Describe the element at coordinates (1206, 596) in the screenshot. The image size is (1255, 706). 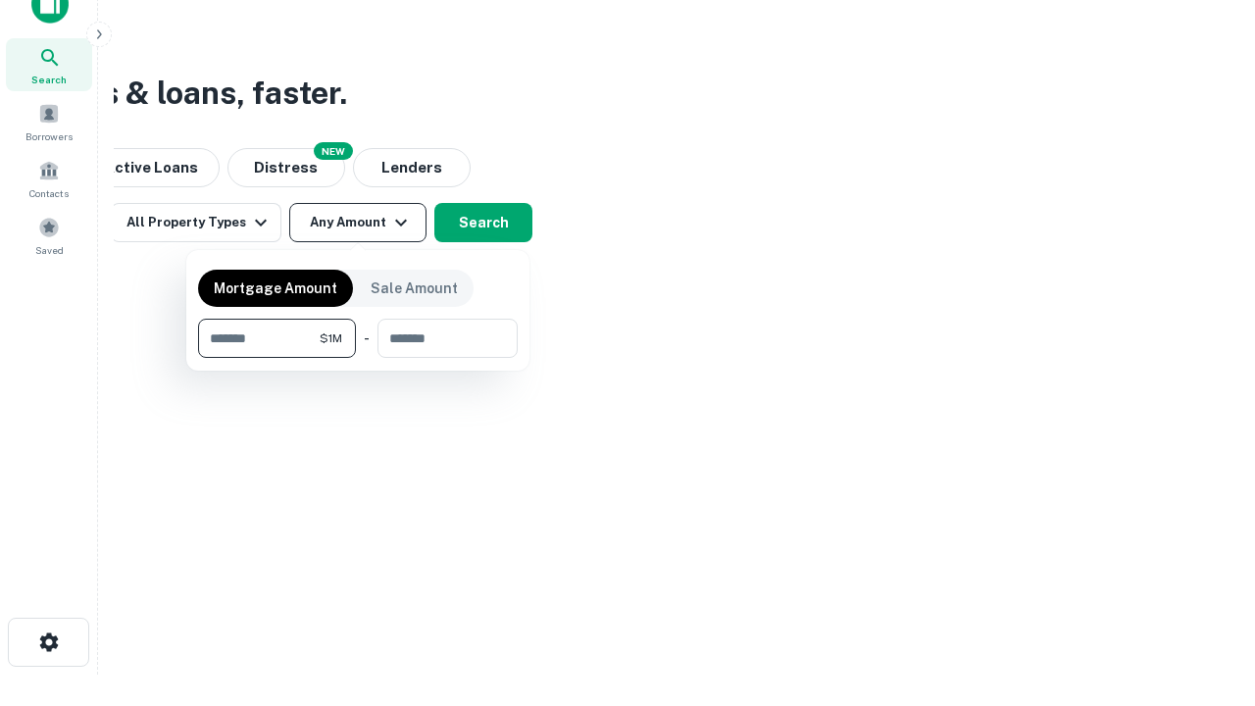
I see `div: Chat Widget` at that location.